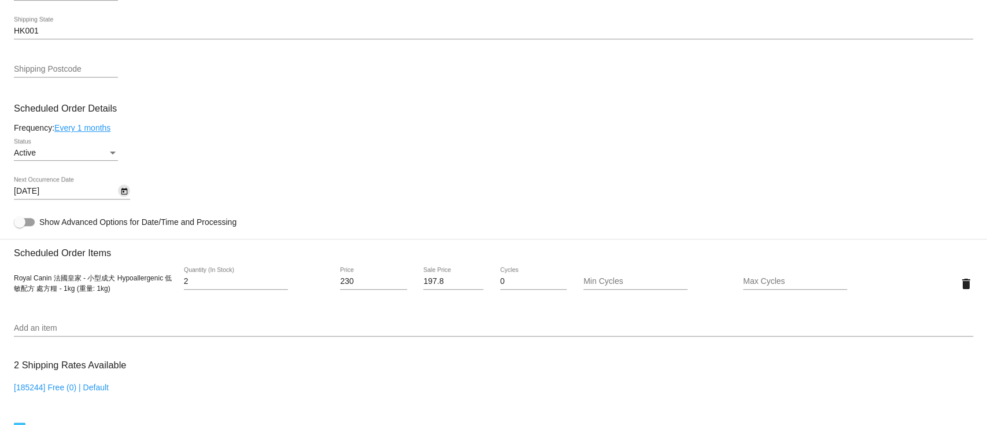 This screenshot has height=425, width=987. What do you see at coordinates (493, 249) in the screenshot?
I see `h3: Scheduled Order Items` at bounding box center [493, 249].